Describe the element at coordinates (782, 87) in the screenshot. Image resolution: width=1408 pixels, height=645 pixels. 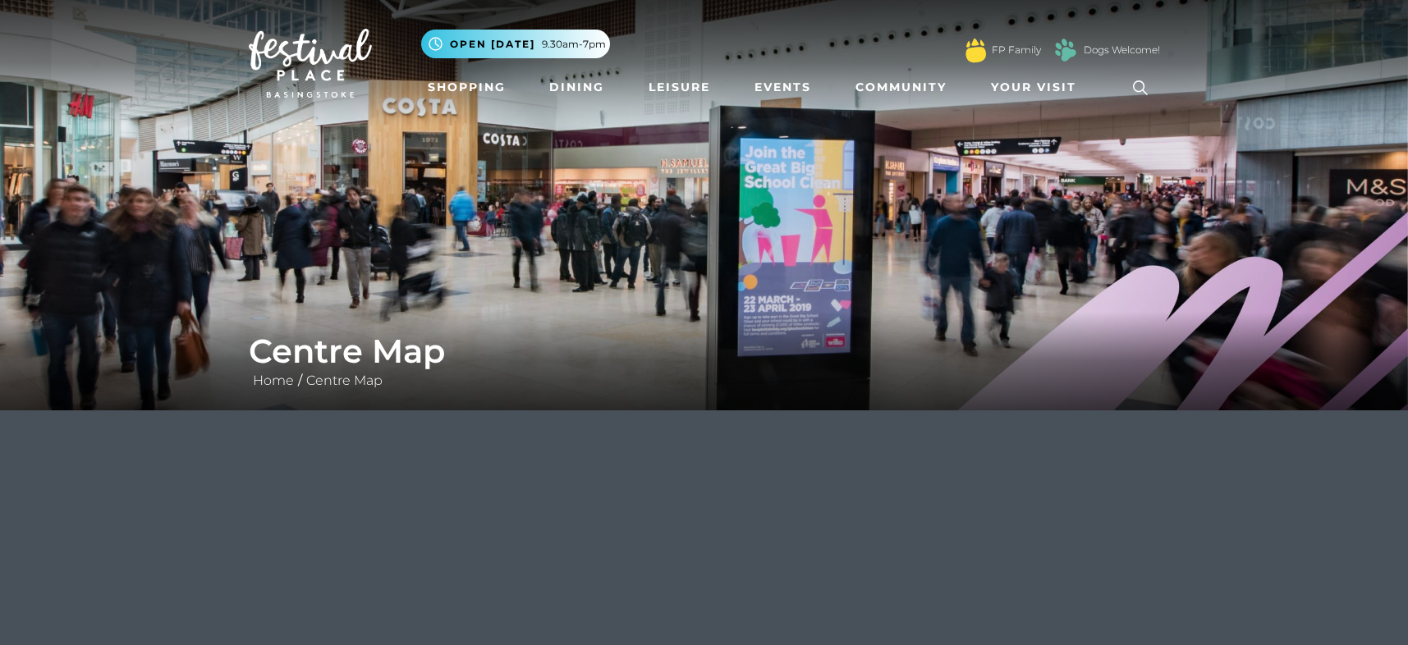
I see `a: Events` at that location.